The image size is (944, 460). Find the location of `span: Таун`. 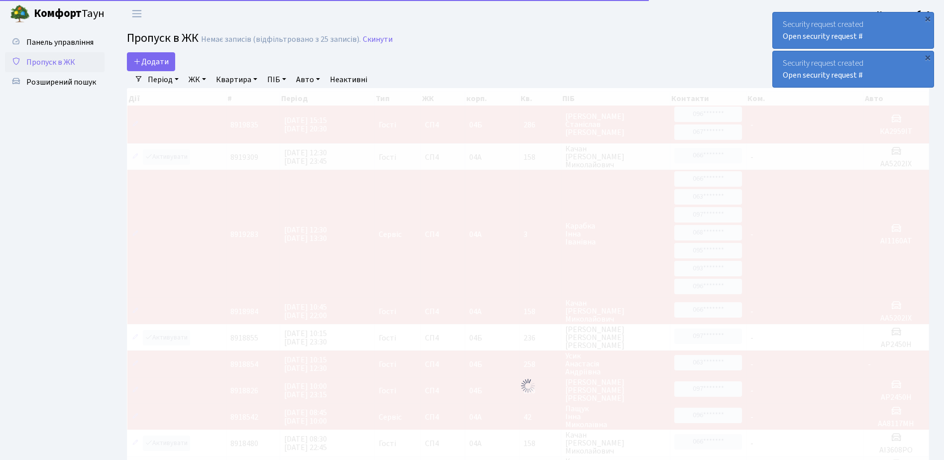

span: Таун is located at coordinates (69, 14).